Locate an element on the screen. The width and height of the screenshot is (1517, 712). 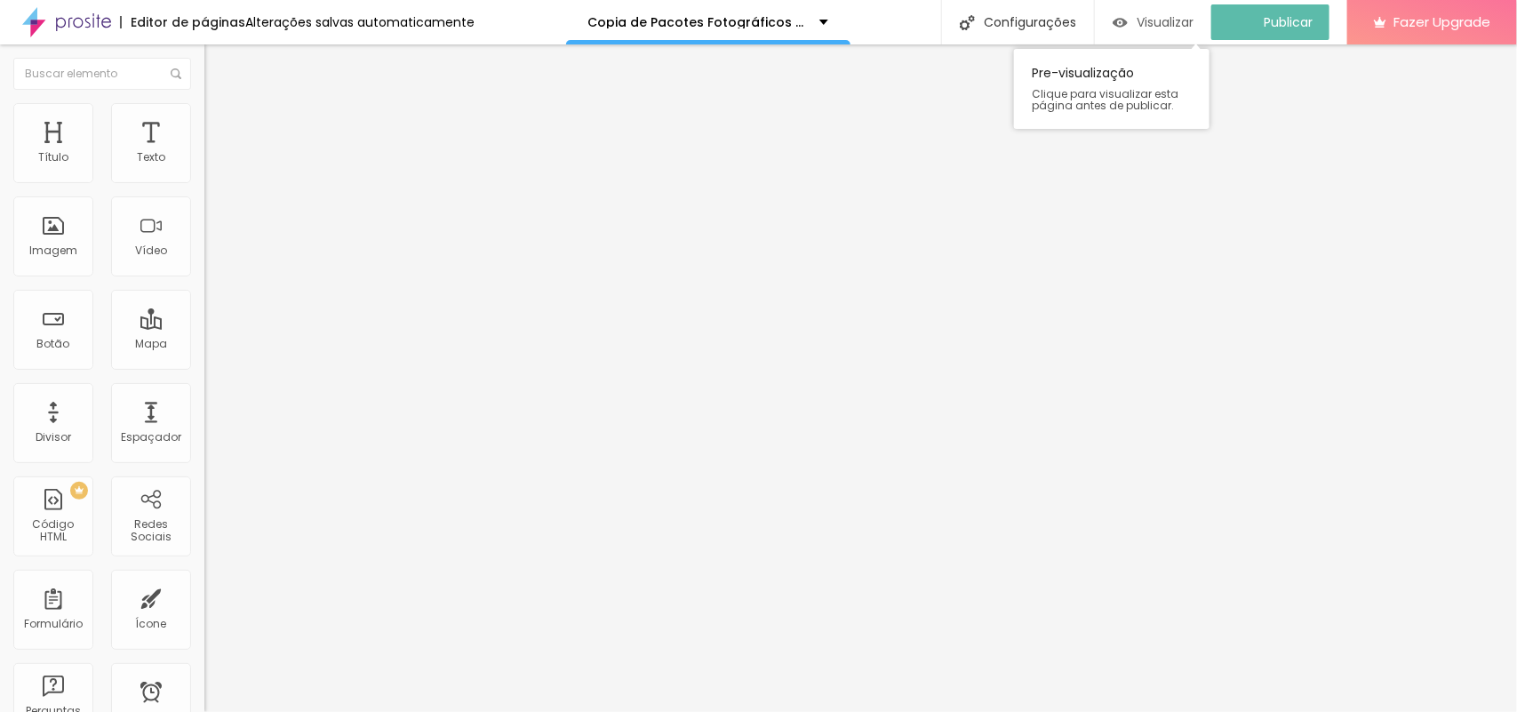
div: Redes Sociais is located at coordinates (150, 530).